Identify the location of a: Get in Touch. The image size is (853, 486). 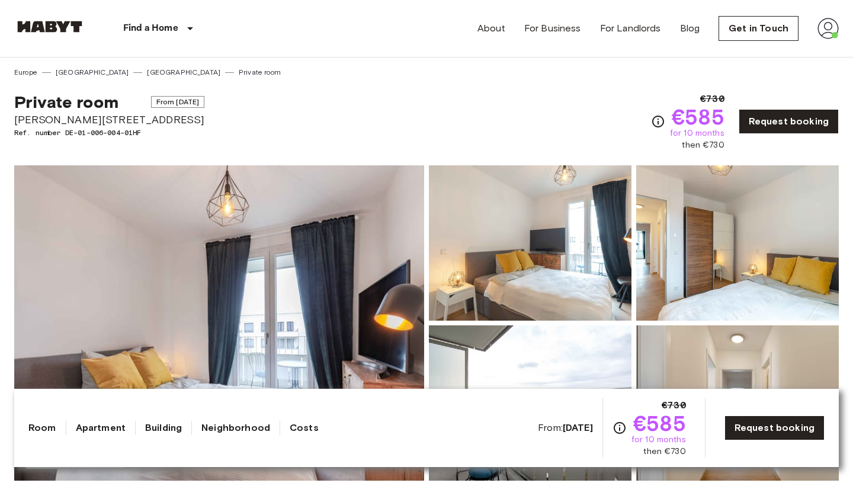
(758, 28).